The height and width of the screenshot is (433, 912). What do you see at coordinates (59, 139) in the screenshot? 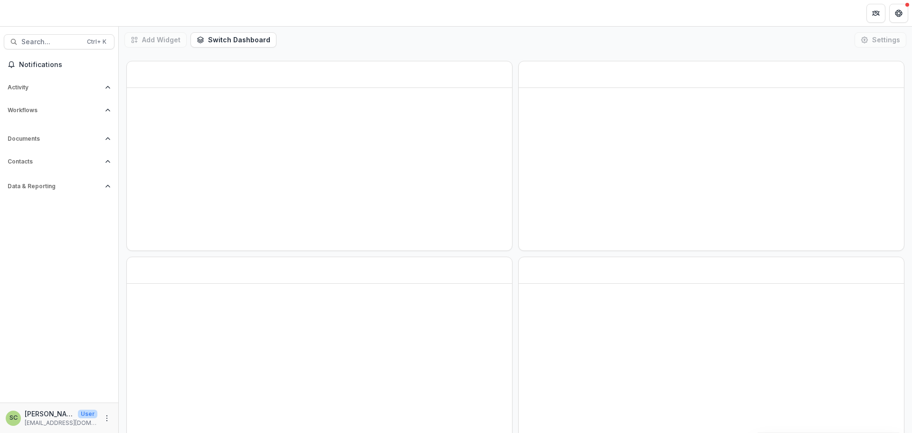
I see `button: Open Documents` at bounding box center [59, 139].